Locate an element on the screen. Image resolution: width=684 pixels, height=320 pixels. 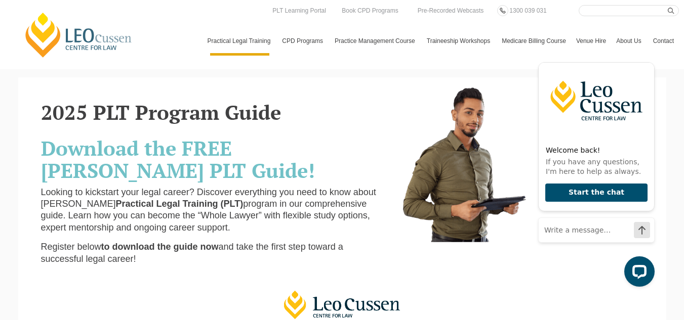
a: Medicare Billing Course is located at coordinates (533, 41).